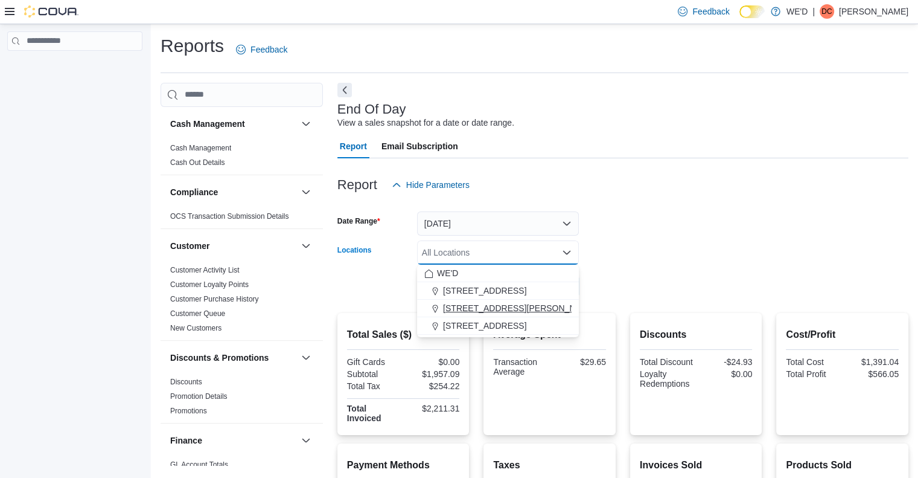  I want to click on button: Next, so click(345, 90).